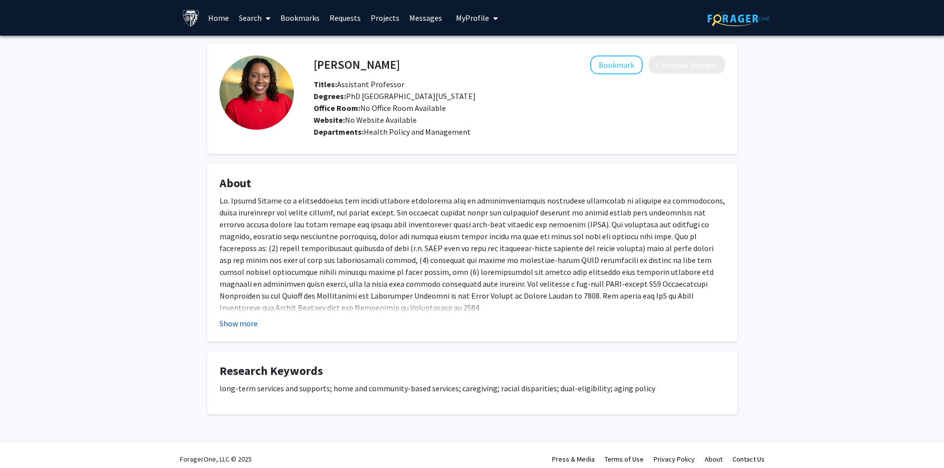  What do you see at coordinates (300, 18) in the screenshot?
I see `a: Bookmarks` at bounding box center [300, 18].